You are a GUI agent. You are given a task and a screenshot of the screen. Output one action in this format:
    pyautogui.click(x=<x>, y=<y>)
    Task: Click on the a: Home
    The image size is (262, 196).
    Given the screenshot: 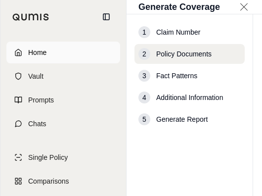 What is the action you would take?
    pyautogui.click(x=63, y=52)
    